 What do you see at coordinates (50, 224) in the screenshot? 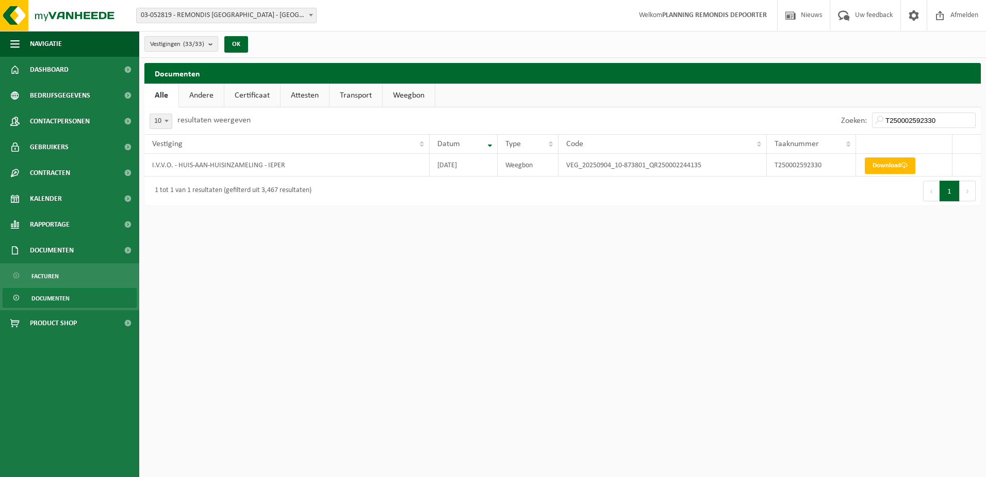
I see `span: Rapportage` at bounding box center [50, 224].